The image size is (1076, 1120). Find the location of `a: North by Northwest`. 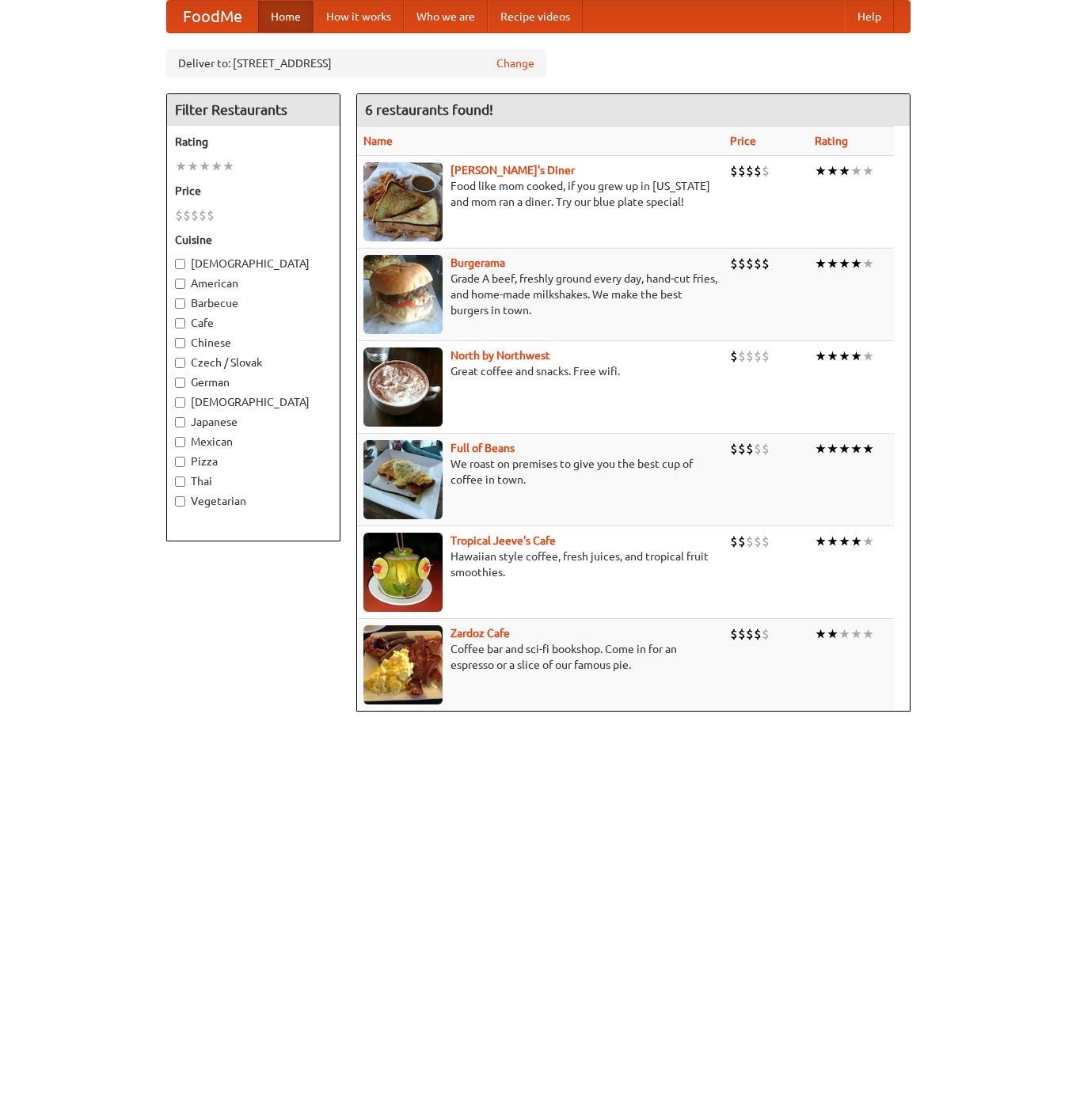

a: North by Northwest is located at coordinates (501, 356).